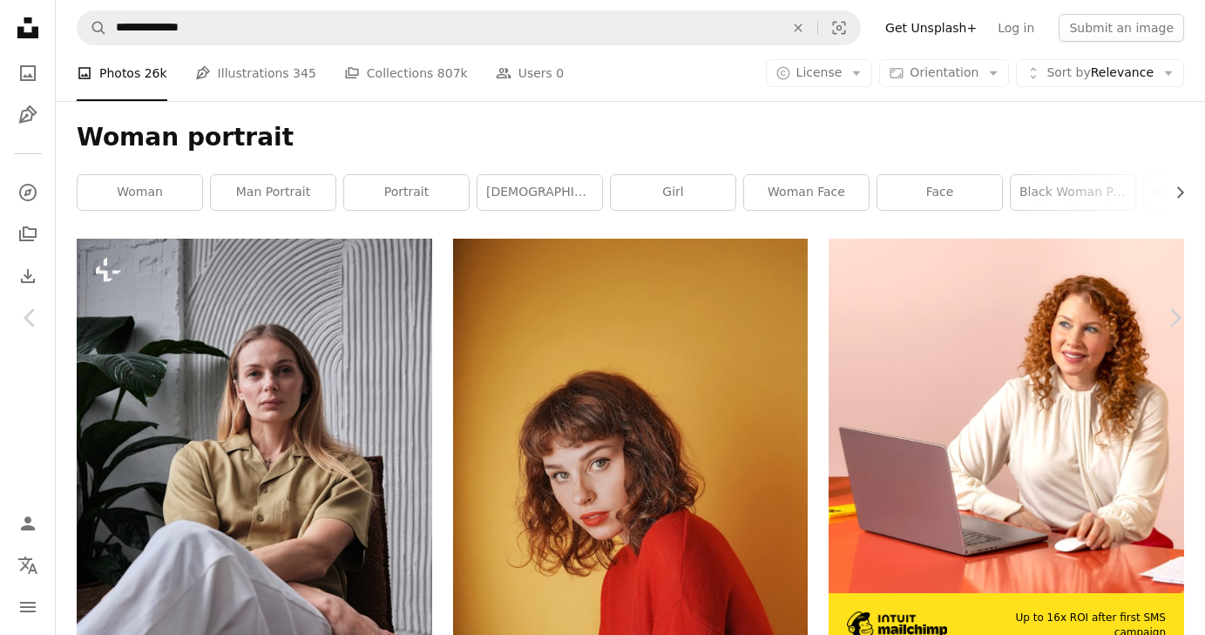  Describe the element at coordinates (406, 73) in the screenshot. I see `a: Collections 807k` at that location.